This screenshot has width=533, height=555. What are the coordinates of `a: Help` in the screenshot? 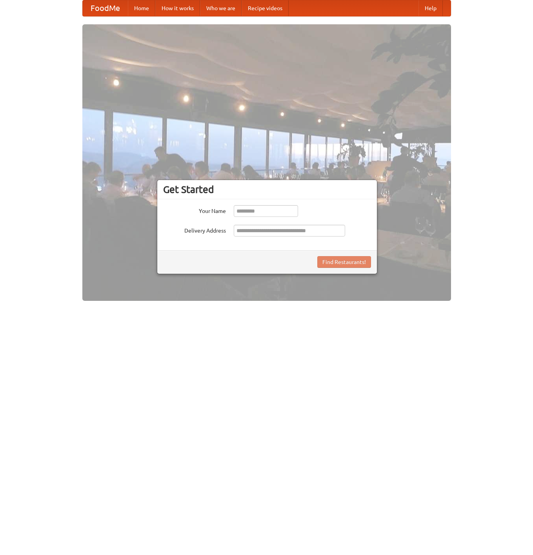 It's located at (431, 8).